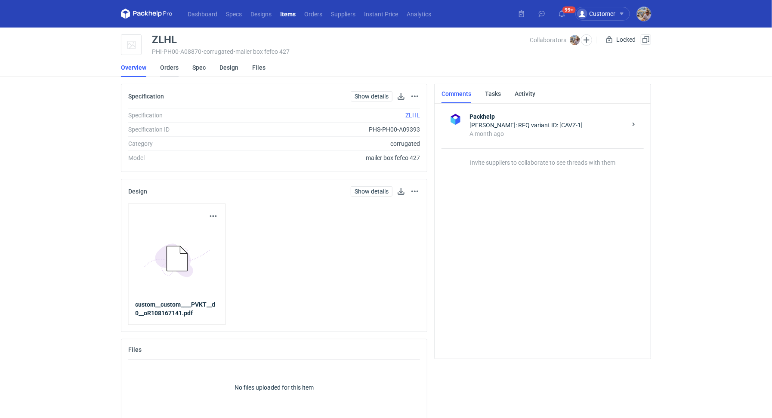 This screenshot has height=418, width=772. What do you see at coordinates (186, 144) in the screenshot?
I see `div: Category` at bounding box center [186, 144].